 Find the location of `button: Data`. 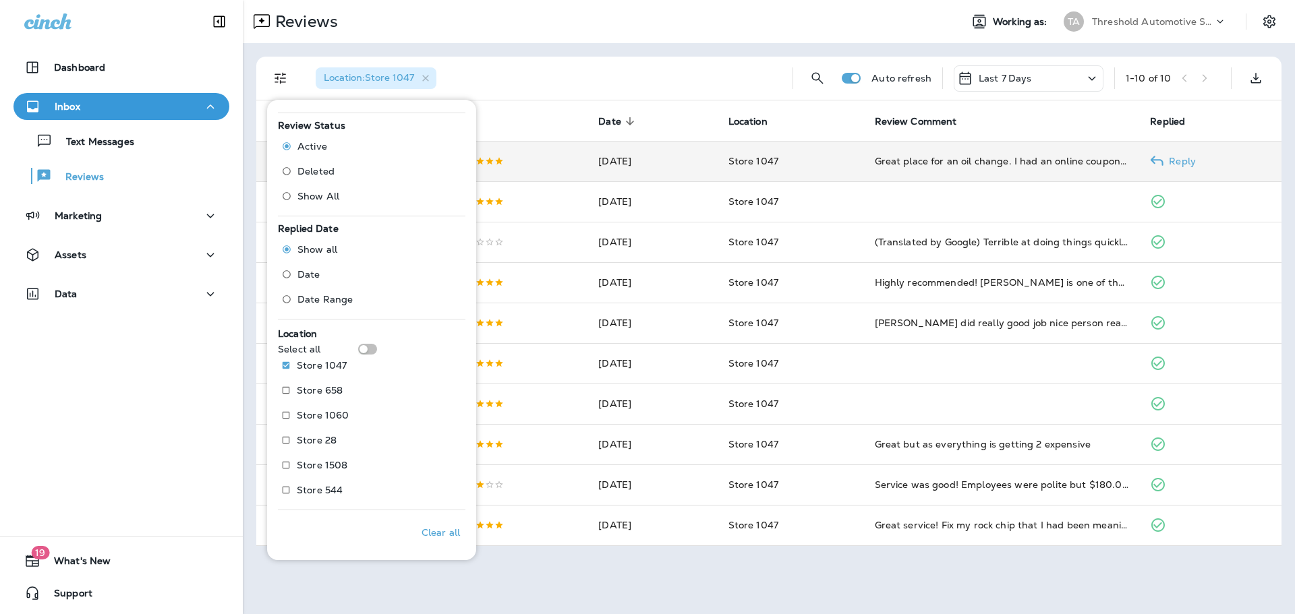

button: Data is located at coordinates (121, 294).